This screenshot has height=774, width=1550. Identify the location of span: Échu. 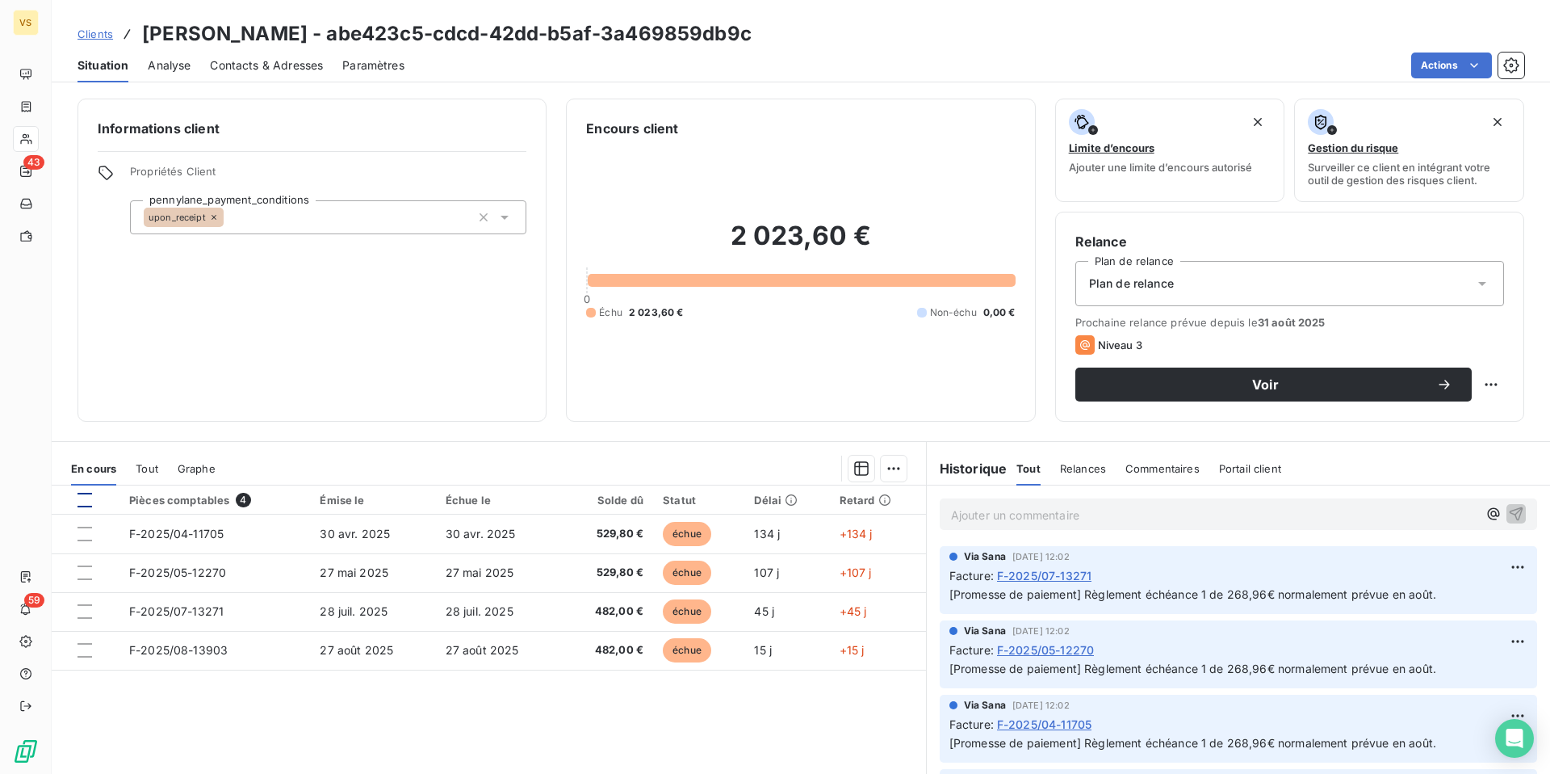
(610, 313).